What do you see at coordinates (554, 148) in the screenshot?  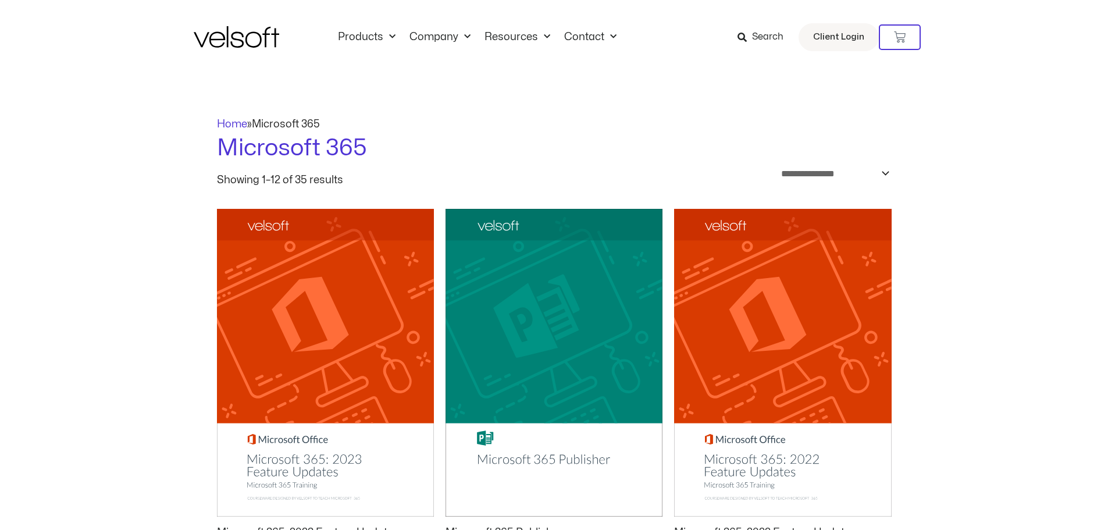 I see `h1: Microsoft 365` at bounding box center [554, 148].